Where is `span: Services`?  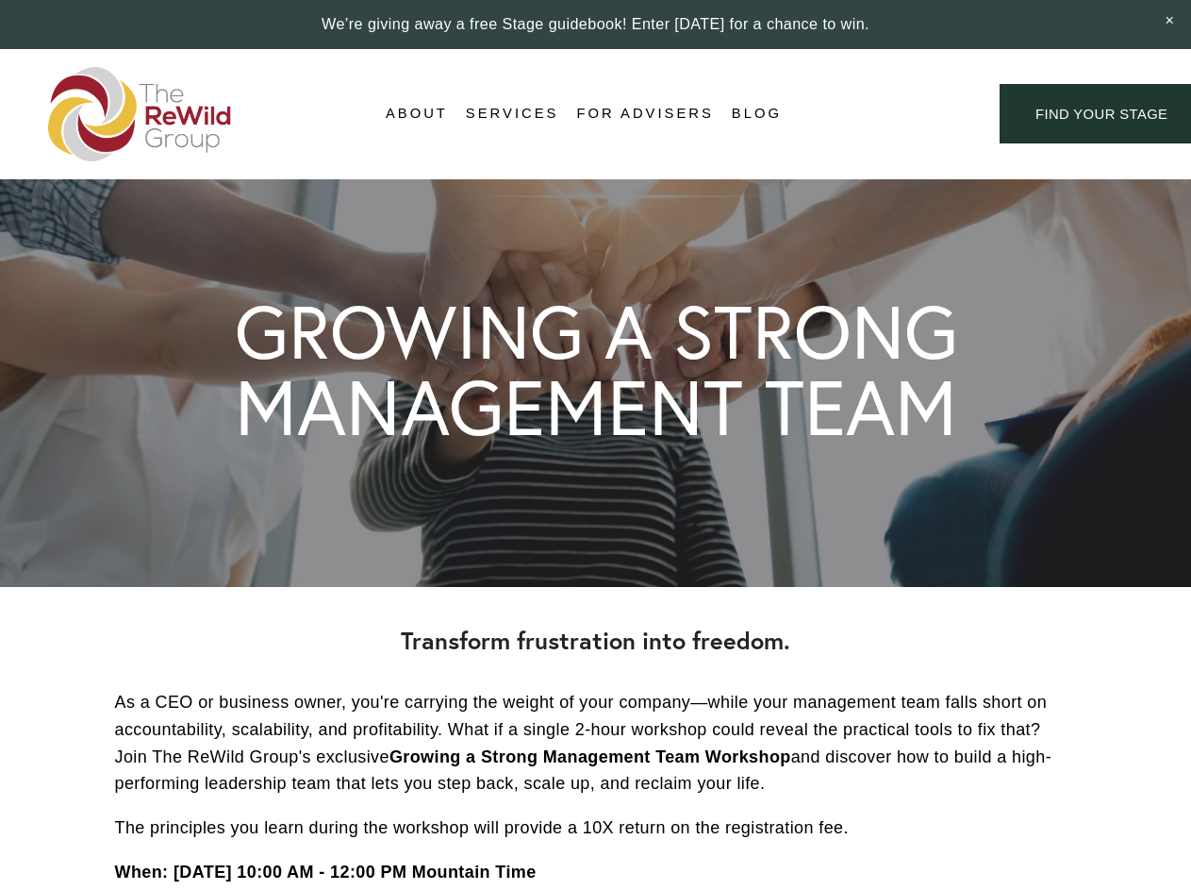
span: Services is located at coordinates (512, 113).